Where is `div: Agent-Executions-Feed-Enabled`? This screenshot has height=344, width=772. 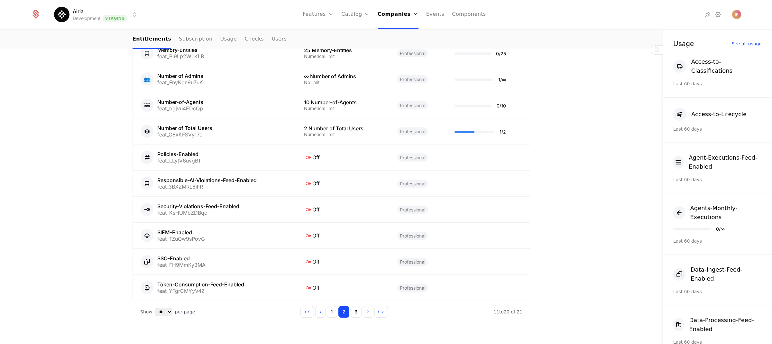 div: Agent-Executions-Feed-Enabled is located at coordinates (725, 162).